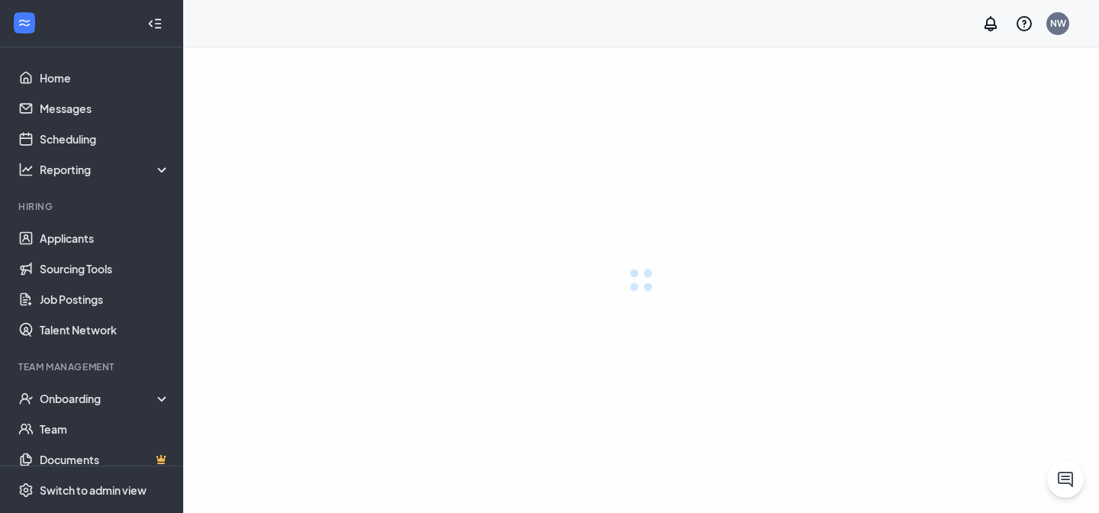  I want to click on button: ChatActive, so click(1066, 479).